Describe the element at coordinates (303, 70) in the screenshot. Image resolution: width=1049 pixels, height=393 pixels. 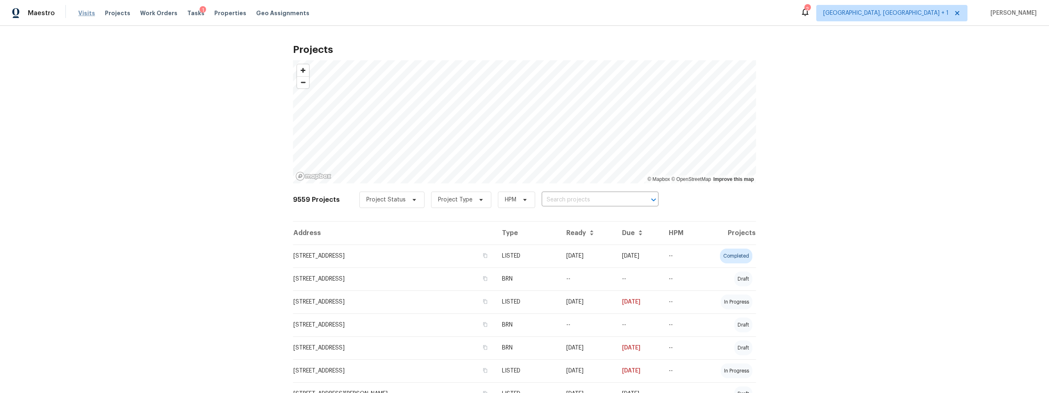
I see `span: Zoom in` at that location.